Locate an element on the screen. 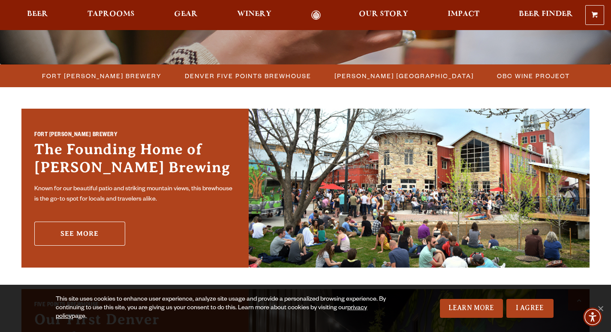  span: Our Story is located at coordinates (384, 14).